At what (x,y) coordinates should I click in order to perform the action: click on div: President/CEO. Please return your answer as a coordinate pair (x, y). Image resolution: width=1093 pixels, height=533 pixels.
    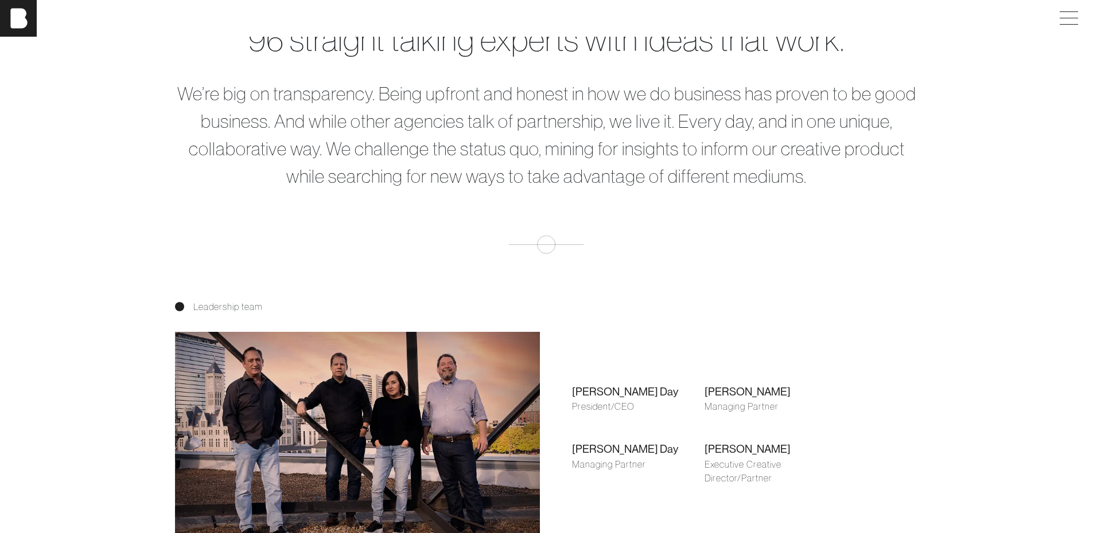
    Looking at the image, I should click on (638, 407).